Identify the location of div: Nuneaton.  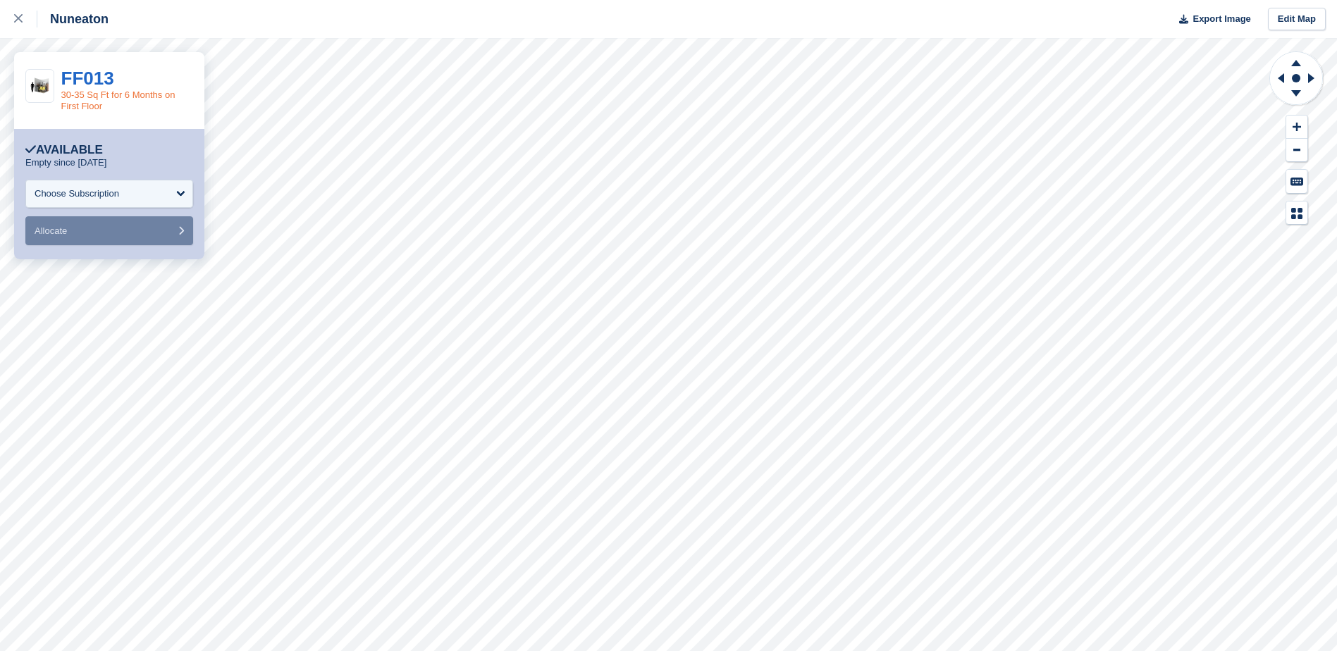
(73, 19).